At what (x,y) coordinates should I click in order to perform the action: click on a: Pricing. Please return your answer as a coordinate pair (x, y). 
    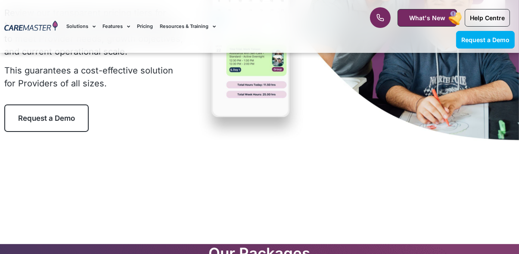
    Looking at the image, I should click on (145, 26).